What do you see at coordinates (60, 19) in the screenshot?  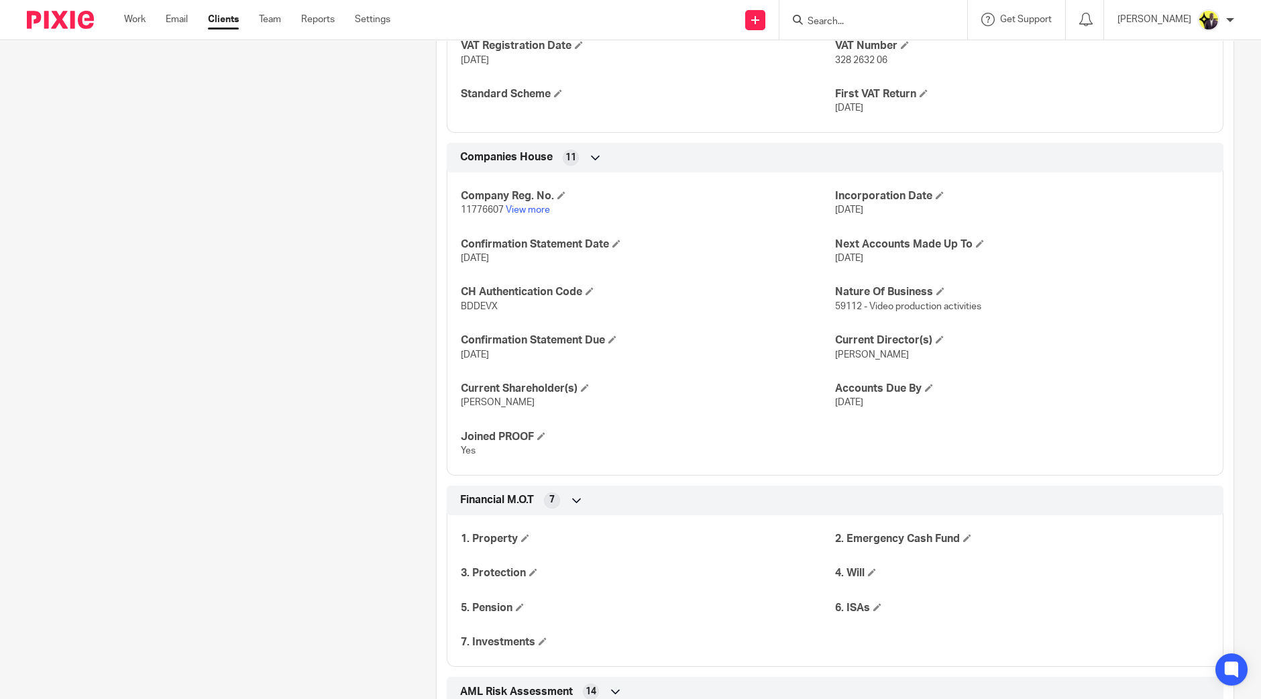 I see `img: Pixie` at bounding box center [60, 19].